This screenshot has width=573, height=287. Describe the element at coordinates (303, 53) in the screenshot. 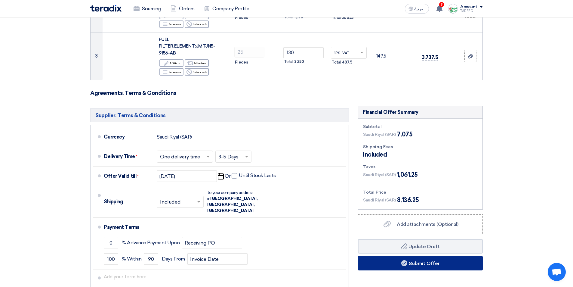

I see `input: Unit Price` at that location.